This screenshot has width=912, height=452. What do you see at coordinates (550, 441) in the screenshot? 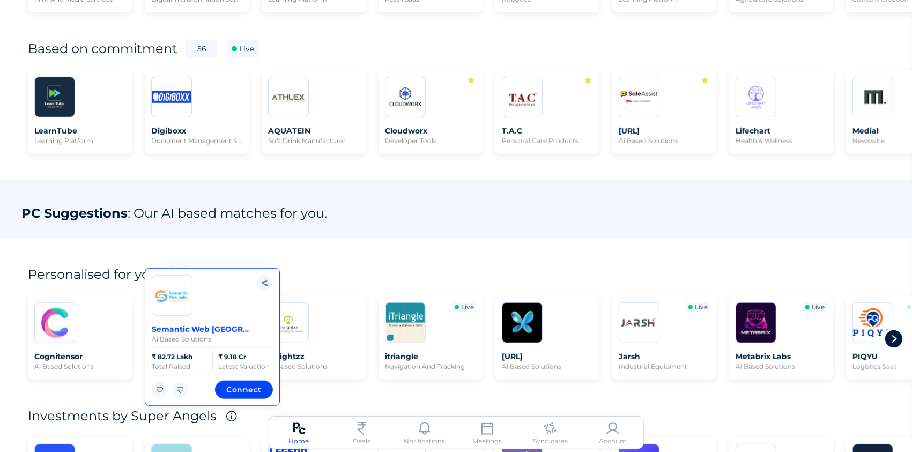
I see `div: Syndicates` at bounding box center [550, 441].